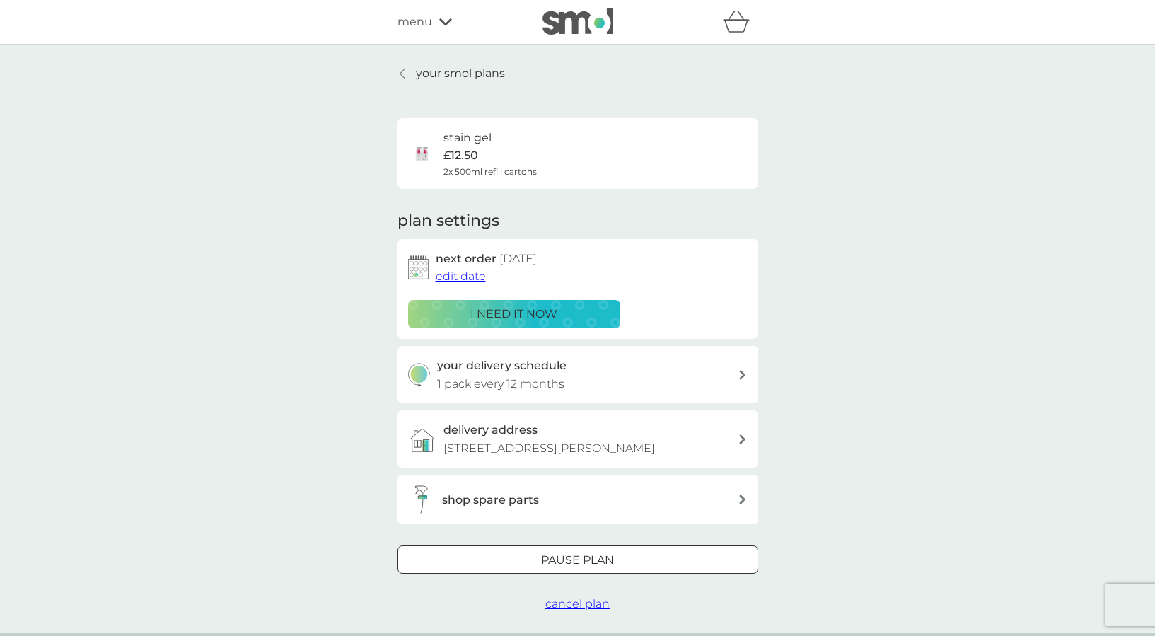  Describe the element at coordinates (468, 138) in the screenshot. I see `h6: stain gel` at that location.